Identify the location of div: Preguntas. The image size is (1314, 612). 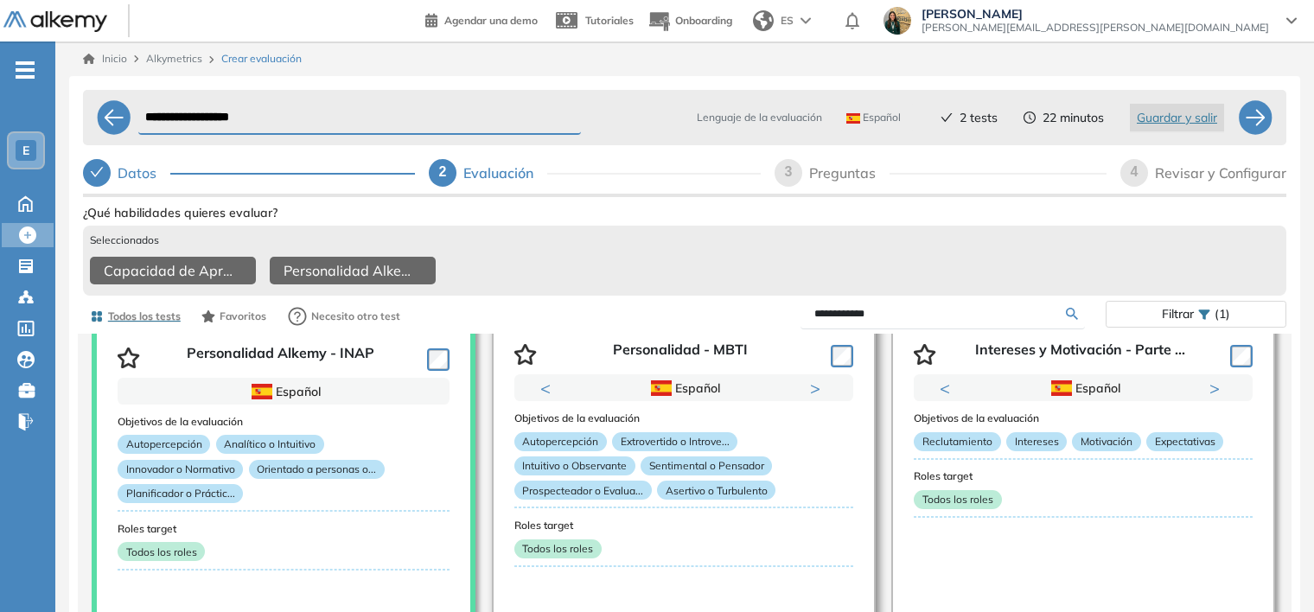
(849, 173).